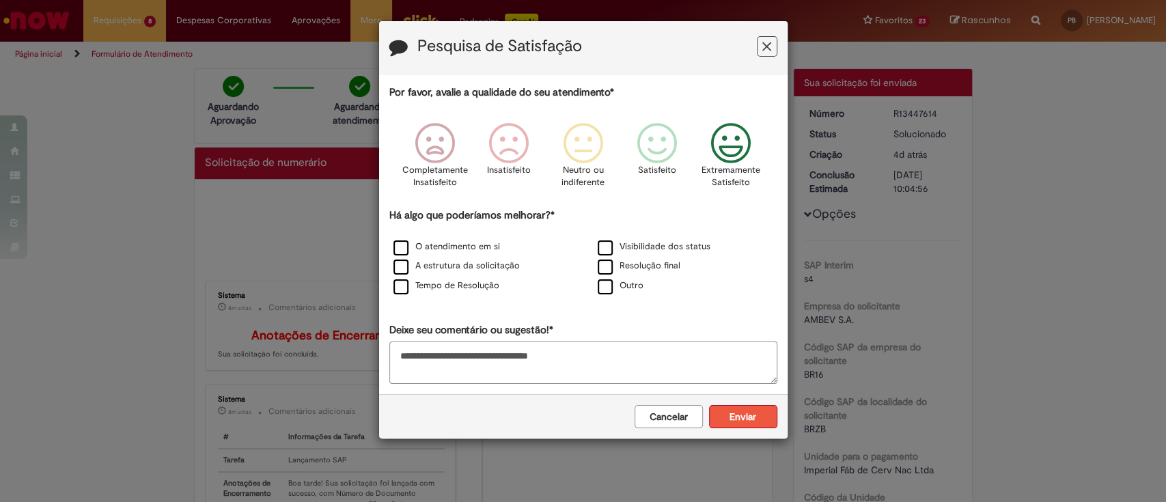  What do you see at coordinates (731, 176) in the screenshot?
I see `p: Extremamente Satisfeito` at bounding box center [731, 176].